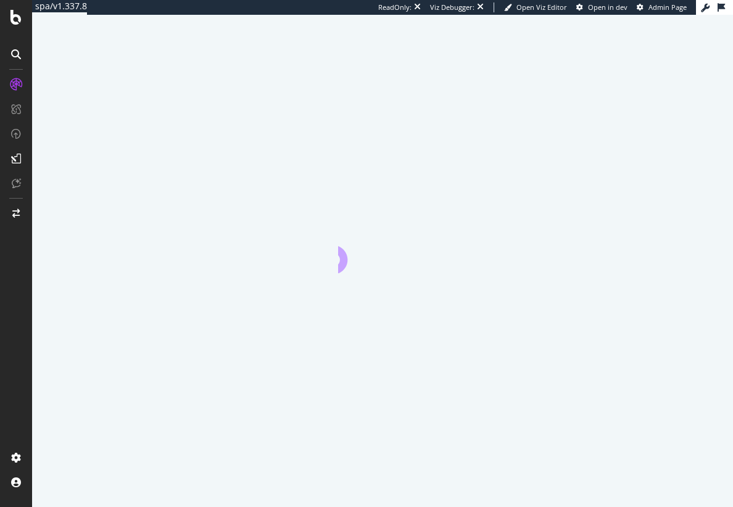  What do you see at coordinates (452, 7) in the screenshot?
I see `div: Viz Debugger:` at bounding box center [452, 7].